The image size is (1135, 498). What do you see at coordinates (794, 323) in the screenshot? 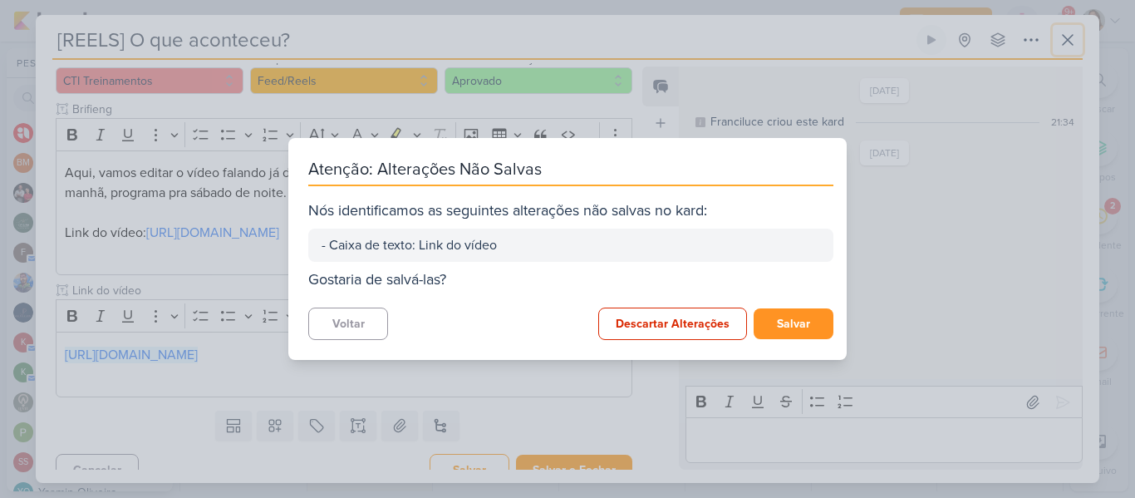
I see `button: Salvar` at bounding box center [794, 323].